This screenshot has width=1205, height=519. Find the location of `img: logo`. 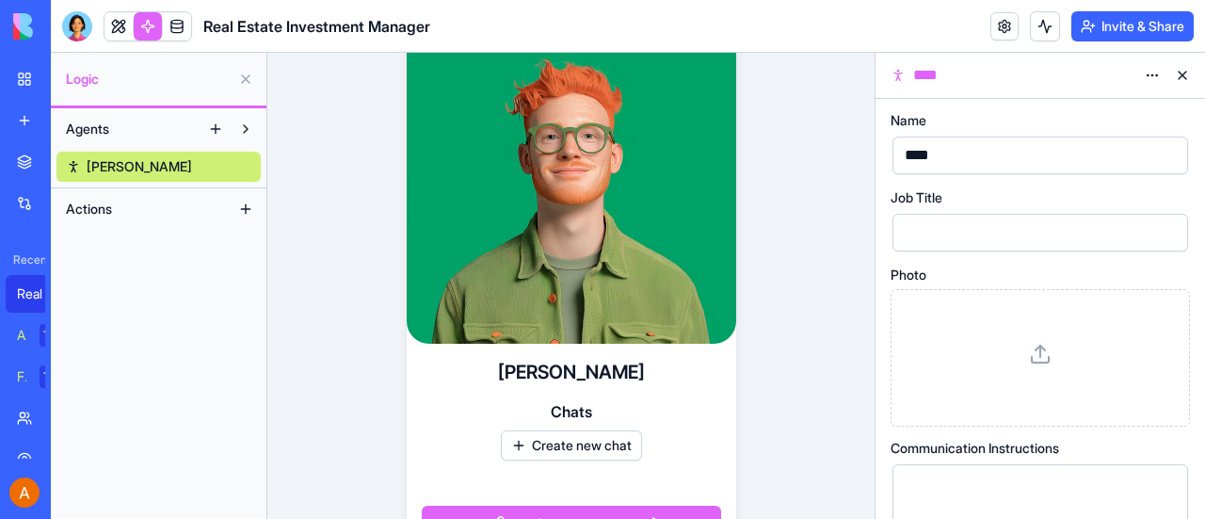

img: logo is located at coordinates (72, 26).